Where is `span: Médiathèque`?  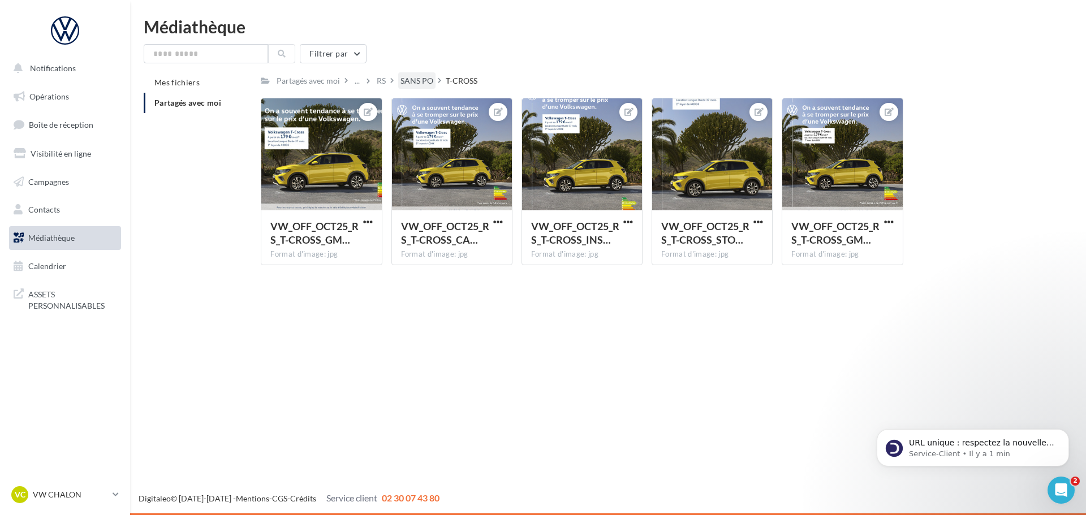
span: Médiathèque is located at coordinates (51, 237).